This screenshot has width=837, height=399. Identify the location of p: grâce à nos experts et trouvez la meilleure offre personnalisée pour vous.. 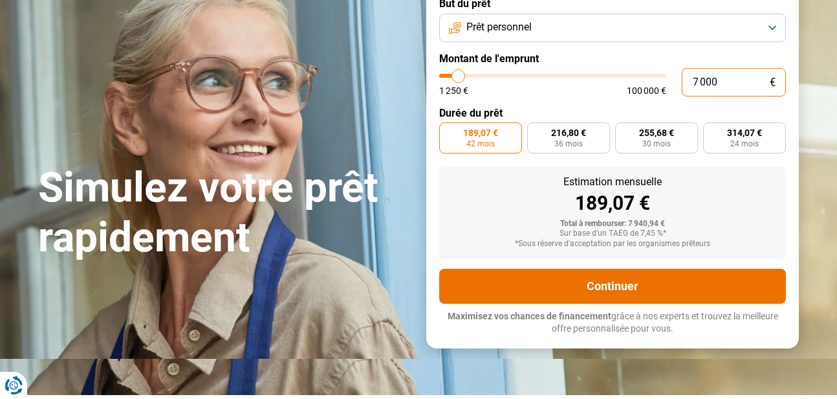
(613, 322).